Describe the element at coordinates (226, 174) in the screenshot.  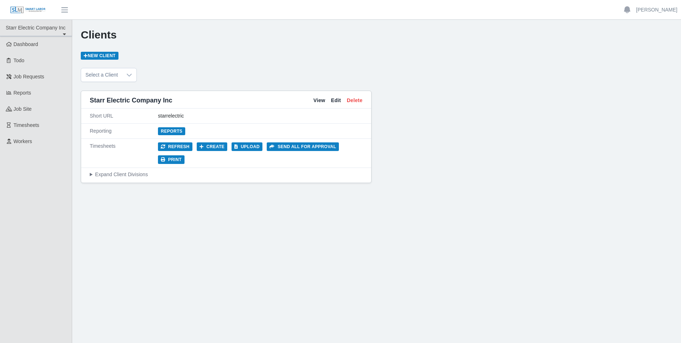
I see `summary: Expand Client Divisions` at that location.